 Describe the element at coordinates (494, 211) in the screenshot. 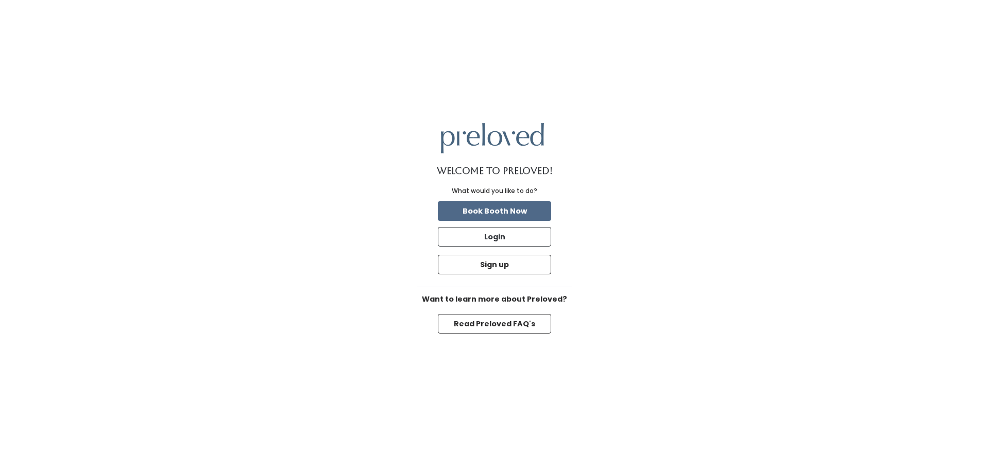

I see `button: Book Booth Now` at that location.